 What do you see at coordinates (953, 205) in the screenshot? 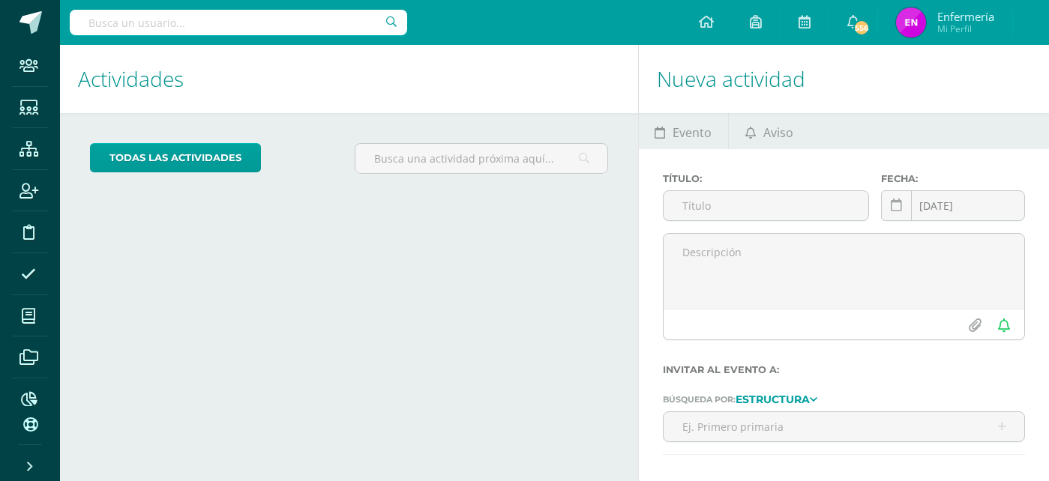
I see `input: Fecha de entrega` at bounding box center [953, 205].